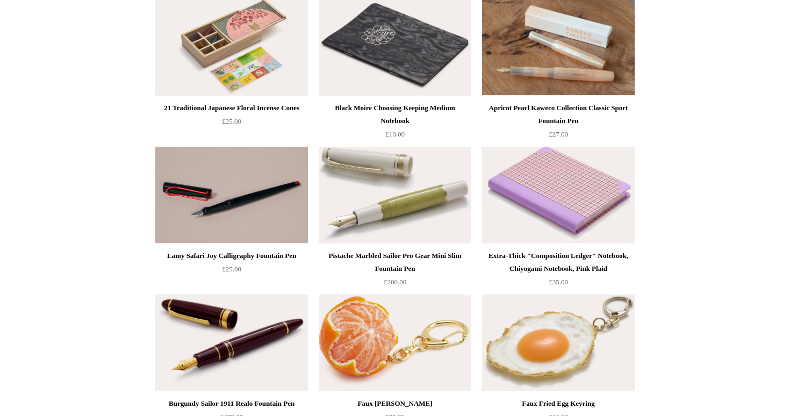  Describe the element at coordinates (558, 124) in the screenshot. I see `a: Apricot Pearl Kaweco Collection Classic Sport Fountain Pen £27.00` at that location.